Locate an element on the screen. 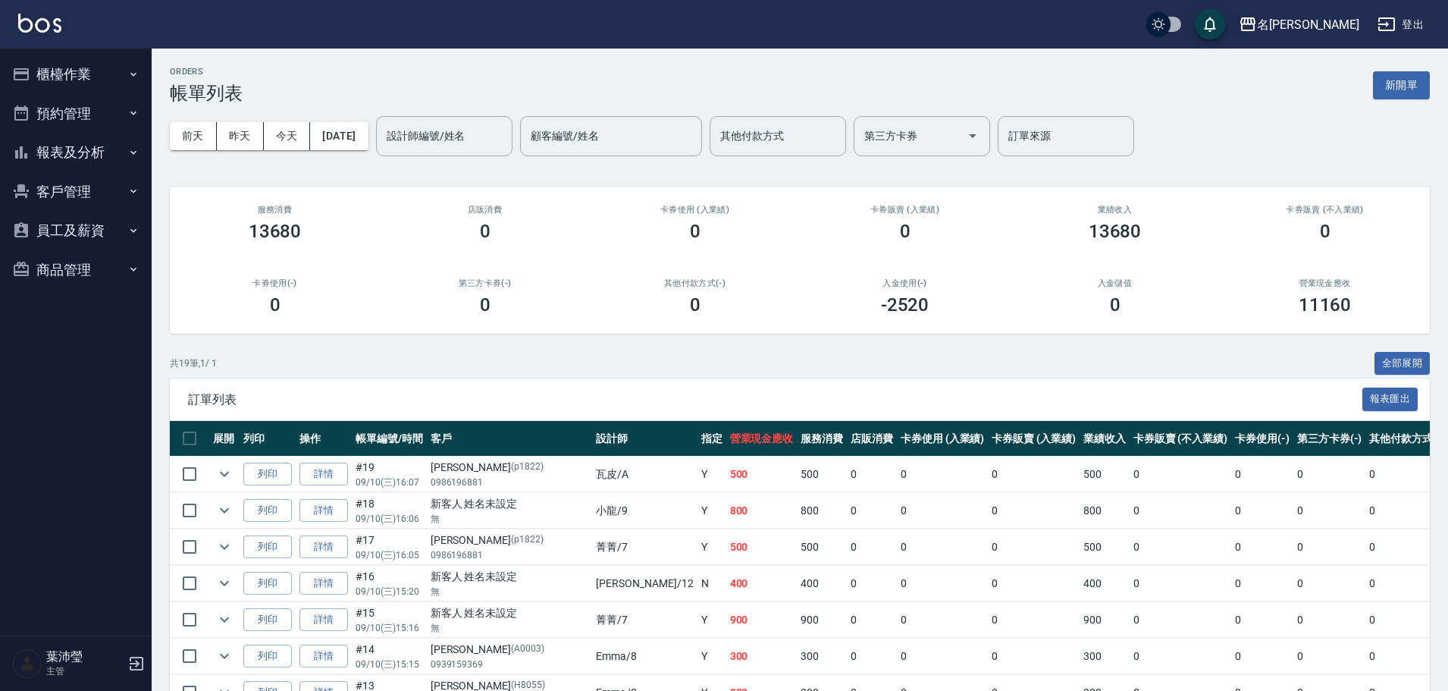 The height and width of the screenshot is (691, 1448). button: 櫃檯作業 is located at coordinates (76, 74).